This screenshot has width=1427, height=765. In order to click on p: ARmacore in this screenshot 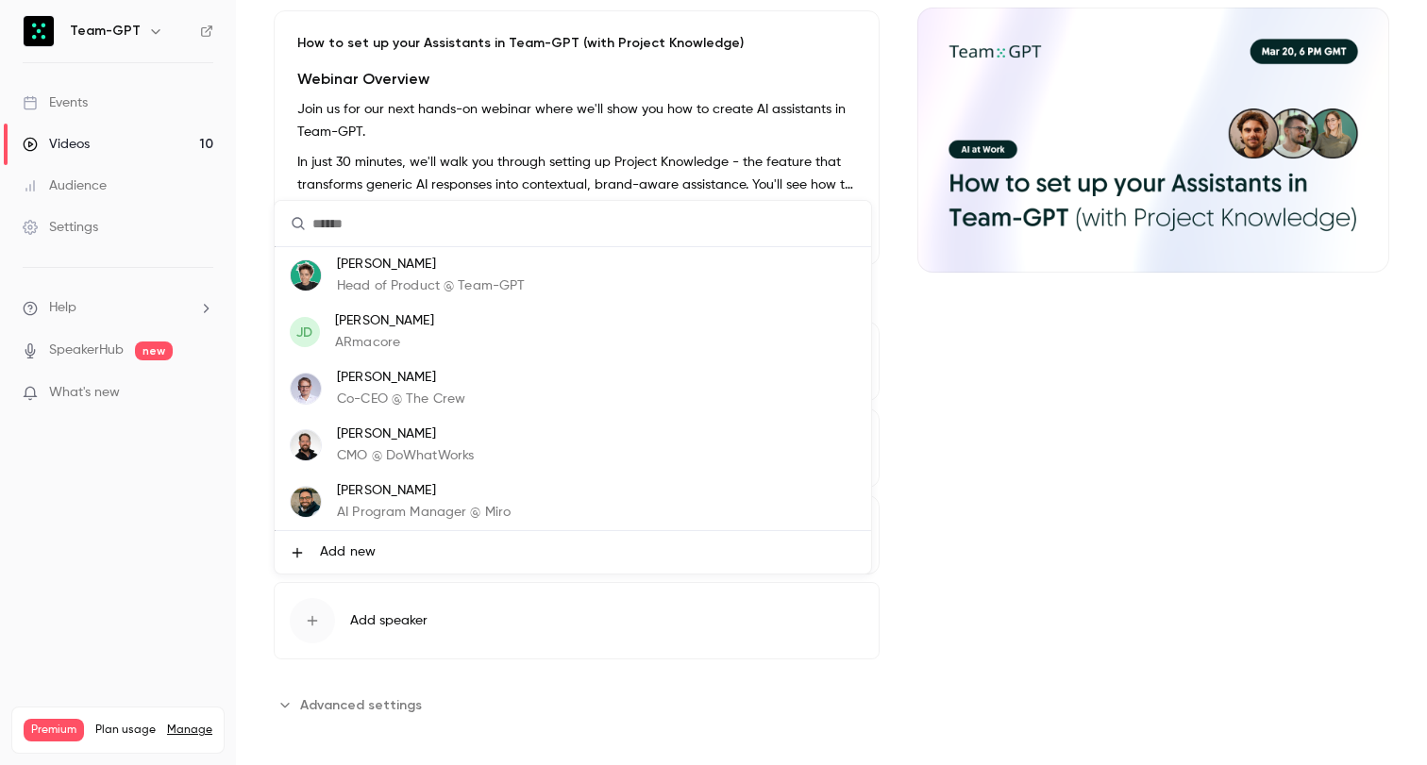, I will do `click(384, 343)`.